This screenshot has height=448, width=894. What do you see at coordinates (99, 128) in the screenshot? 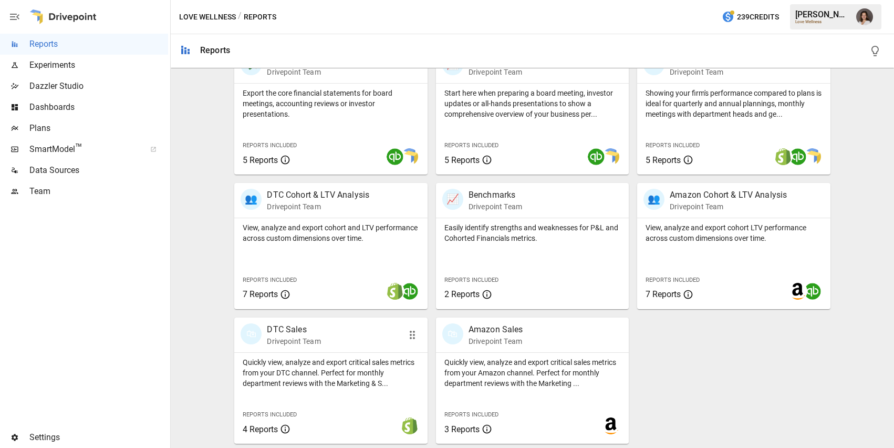
I see `span: Plans` at bounding box center [99, 128].